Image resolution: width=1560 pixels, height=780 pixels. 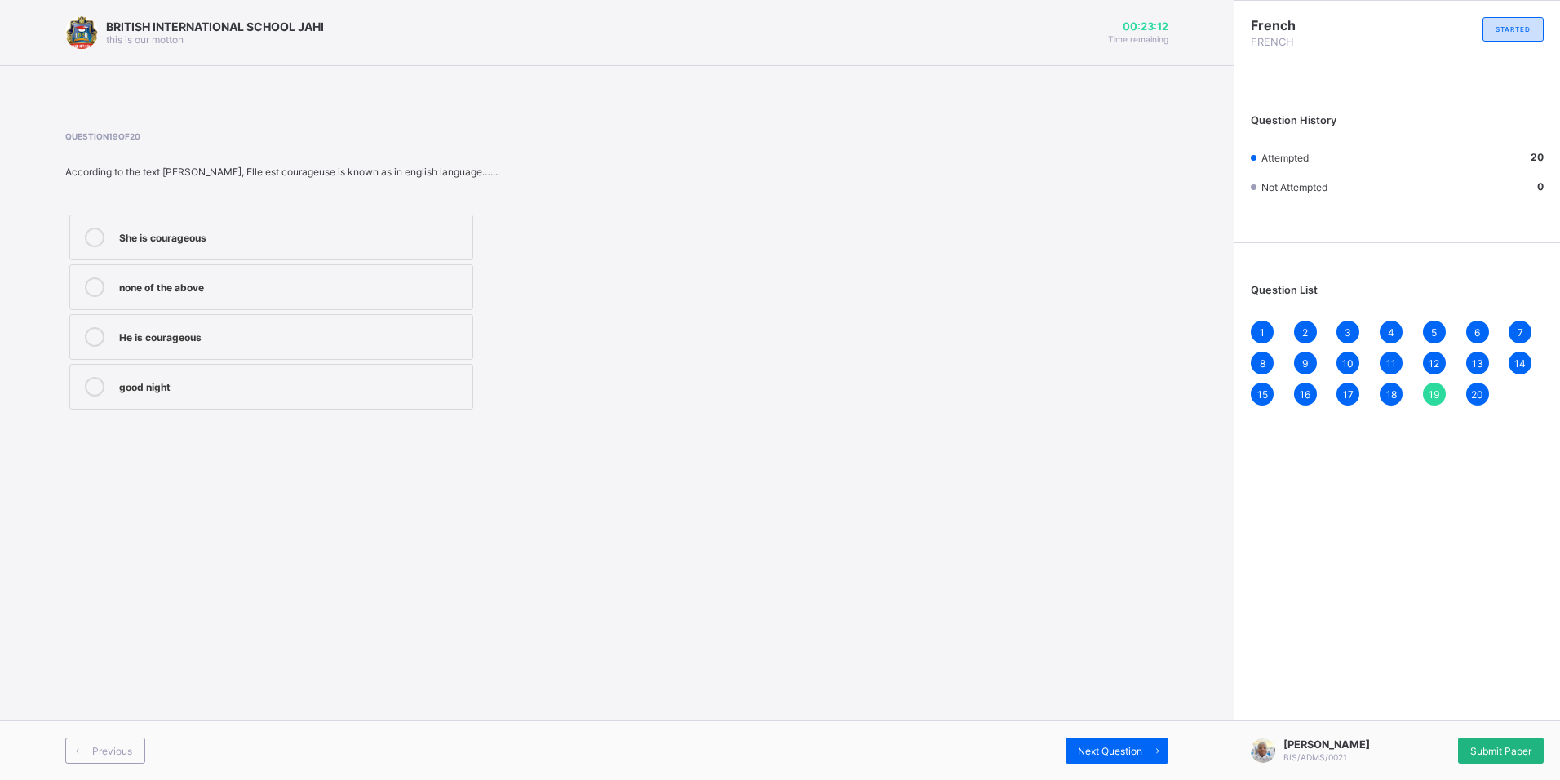 What do you see at coordinates (1110, 751) in the screenshot?
I see `span: Next Question` at bounding box center [1110, 751].